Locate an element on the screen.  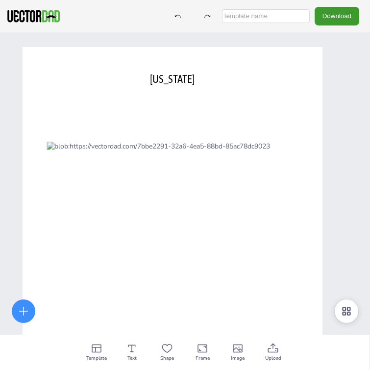
span: Template is located at coordinates (97, 358).